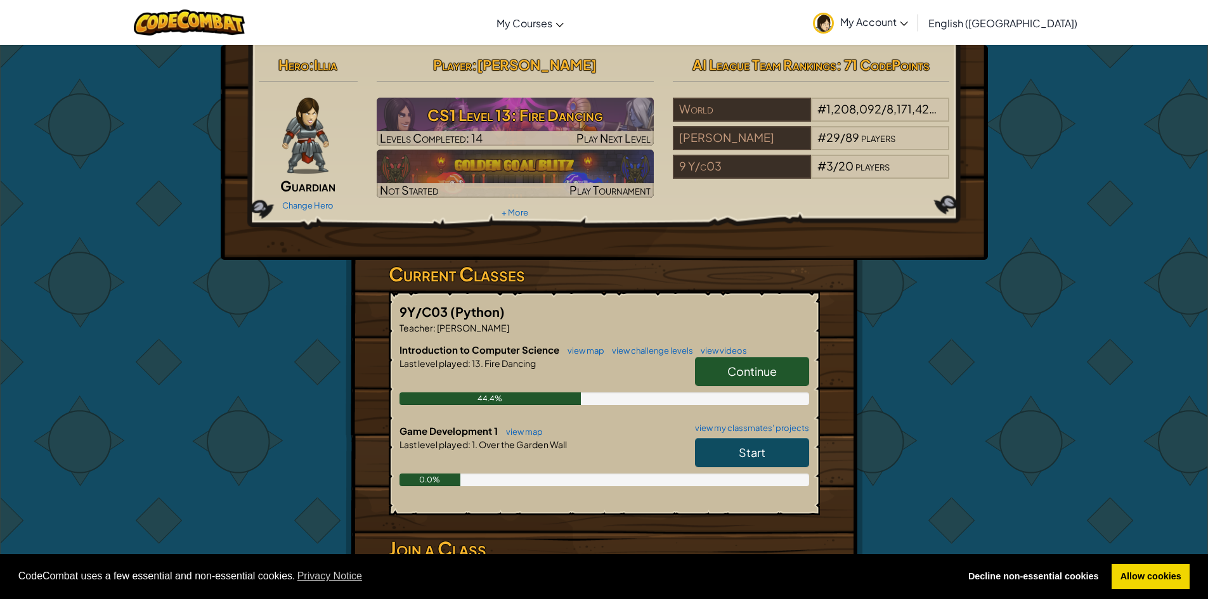  Describe the element at coordinates (830, 166) in the screenshot. I see `span: 3` at that location.